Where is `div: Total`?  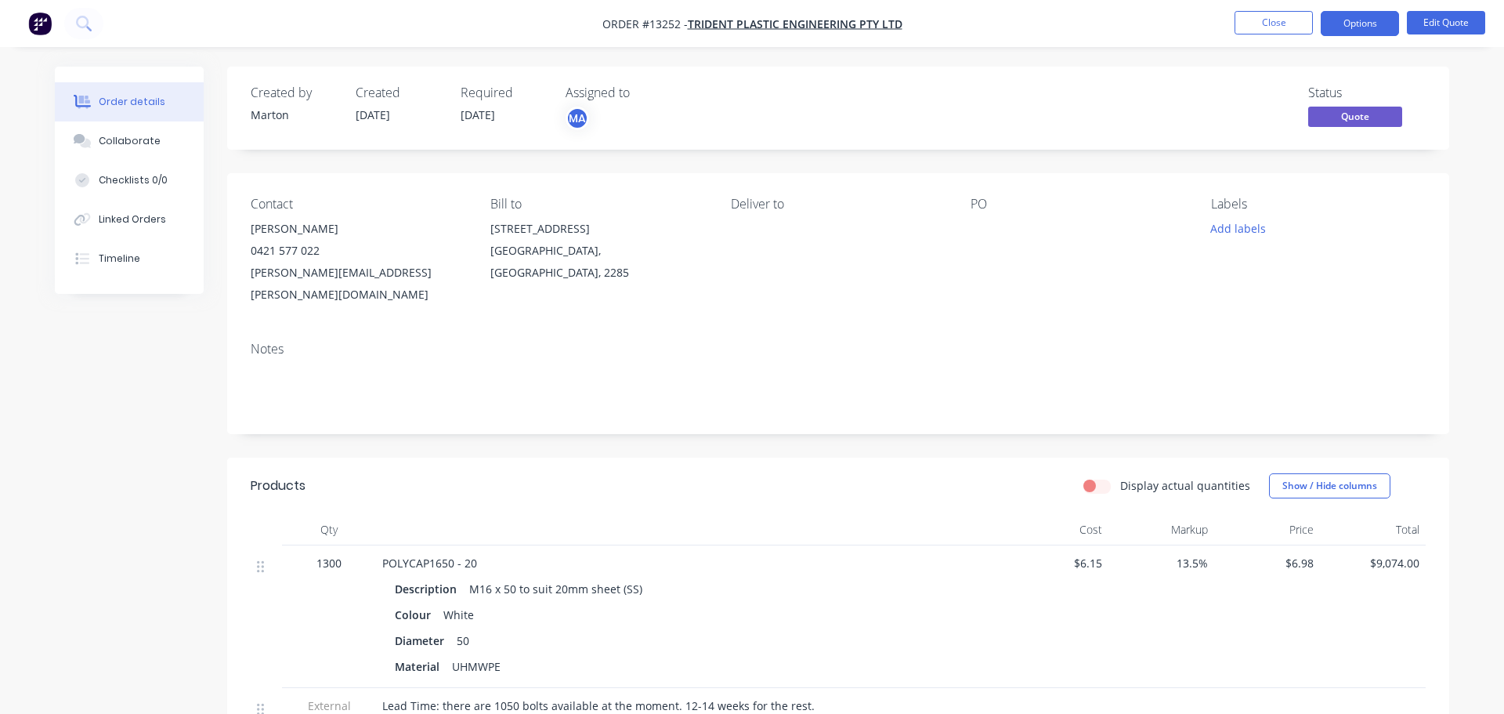 div: Total is located at coordinates (1373, 530).